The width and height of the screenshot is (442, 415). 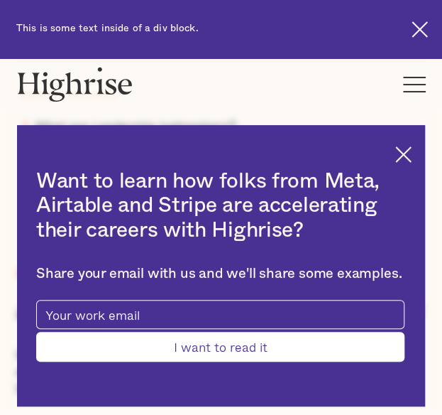 What do you see at coordinates (220, 314) in the screenshot?
I see `input: Your work email` at bounding box center [220, 314].